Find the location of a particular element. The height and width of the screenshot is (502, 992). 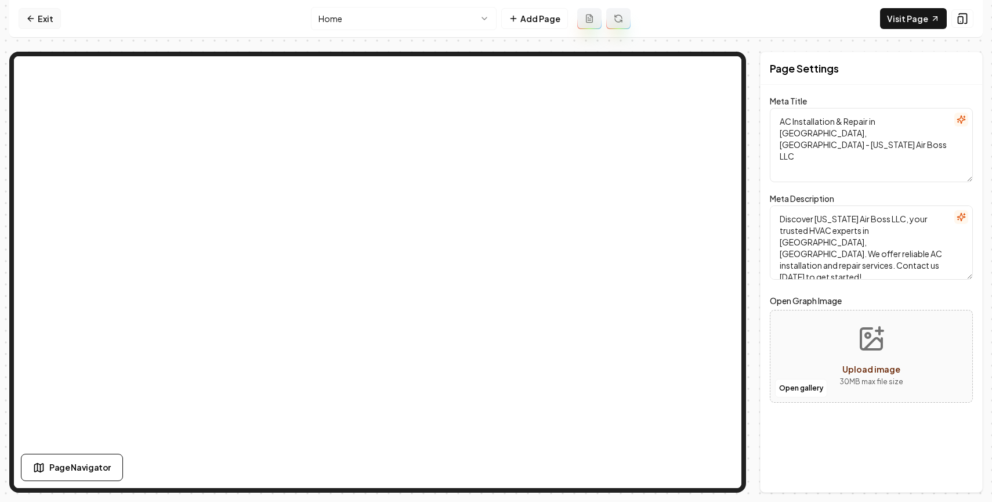

button: Regenerate page is located at coordinates (619, 19).